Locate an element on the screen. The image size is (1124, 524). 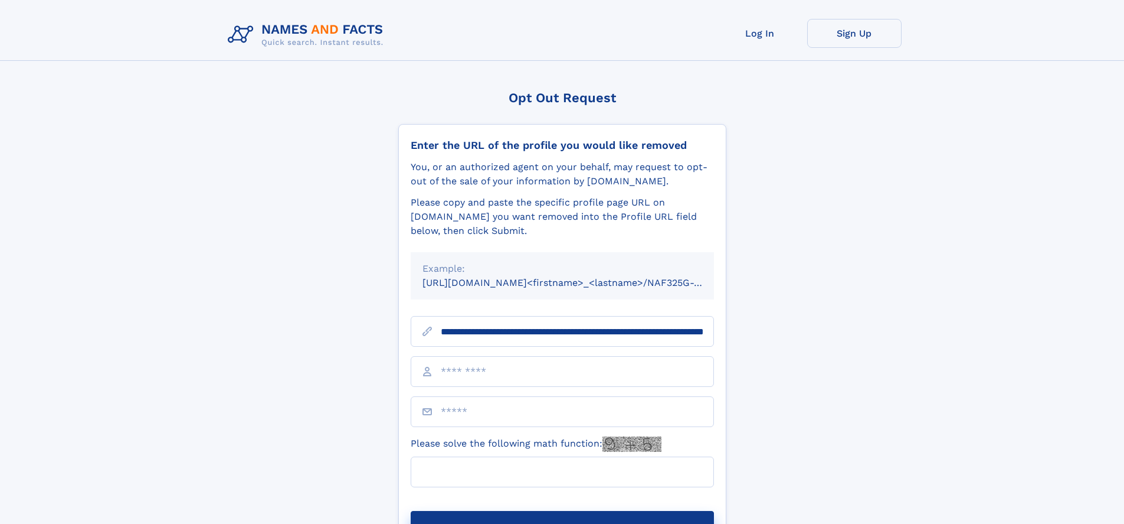
div: Enter the URL of the profile you would like removed is located at coordinates (562, 145).